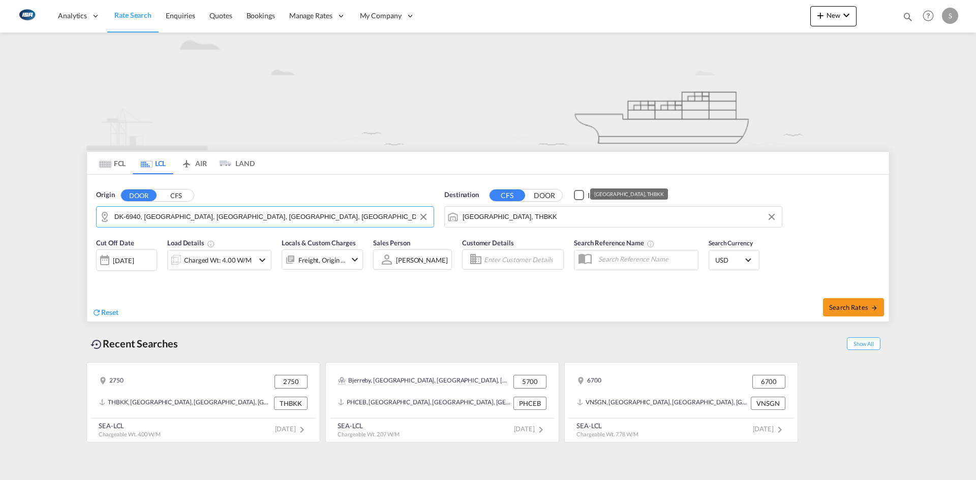 The width and height of the screenshot is (976, 480). I want to click on div: VNSGN, Ho Chi Minh City, Viet Nam, South East Asia, Asia Pacific, so click(662, 404).